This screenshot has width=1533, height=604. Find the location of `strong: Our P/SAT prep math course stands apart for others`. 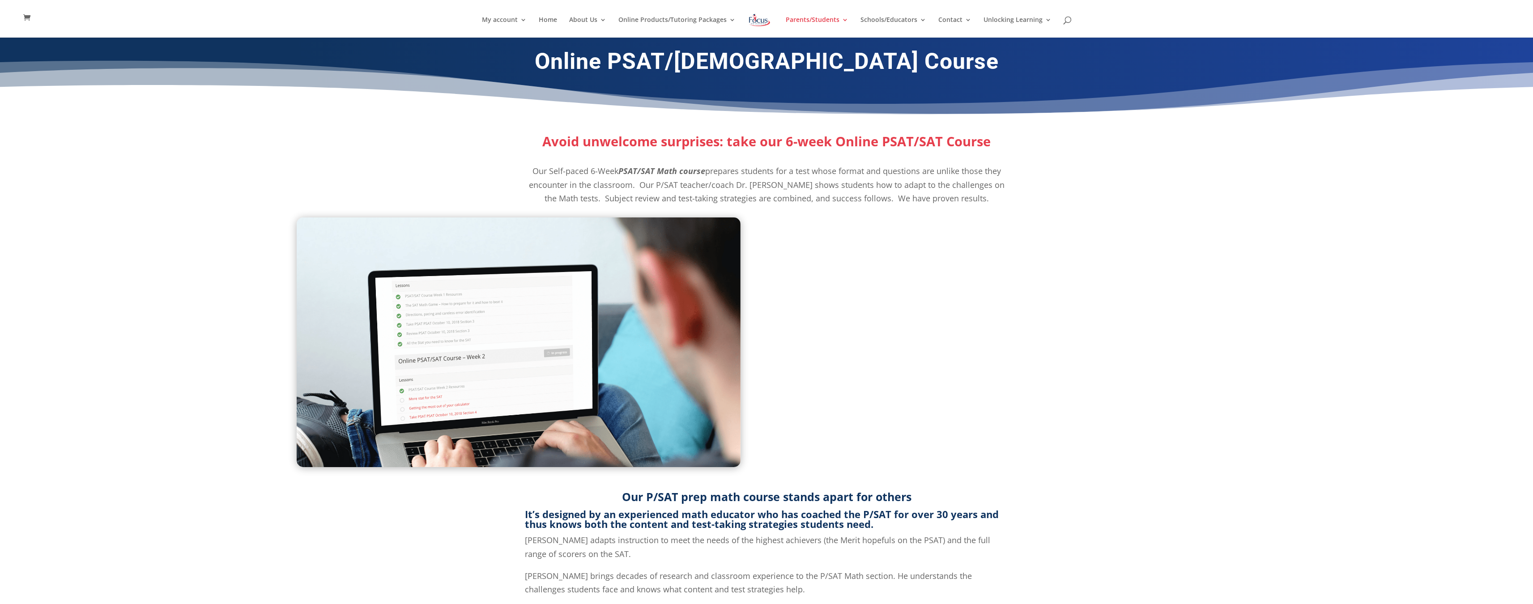

strong: Our P/SAT prep math course stands apart for others is located at coordinates (767, 497).